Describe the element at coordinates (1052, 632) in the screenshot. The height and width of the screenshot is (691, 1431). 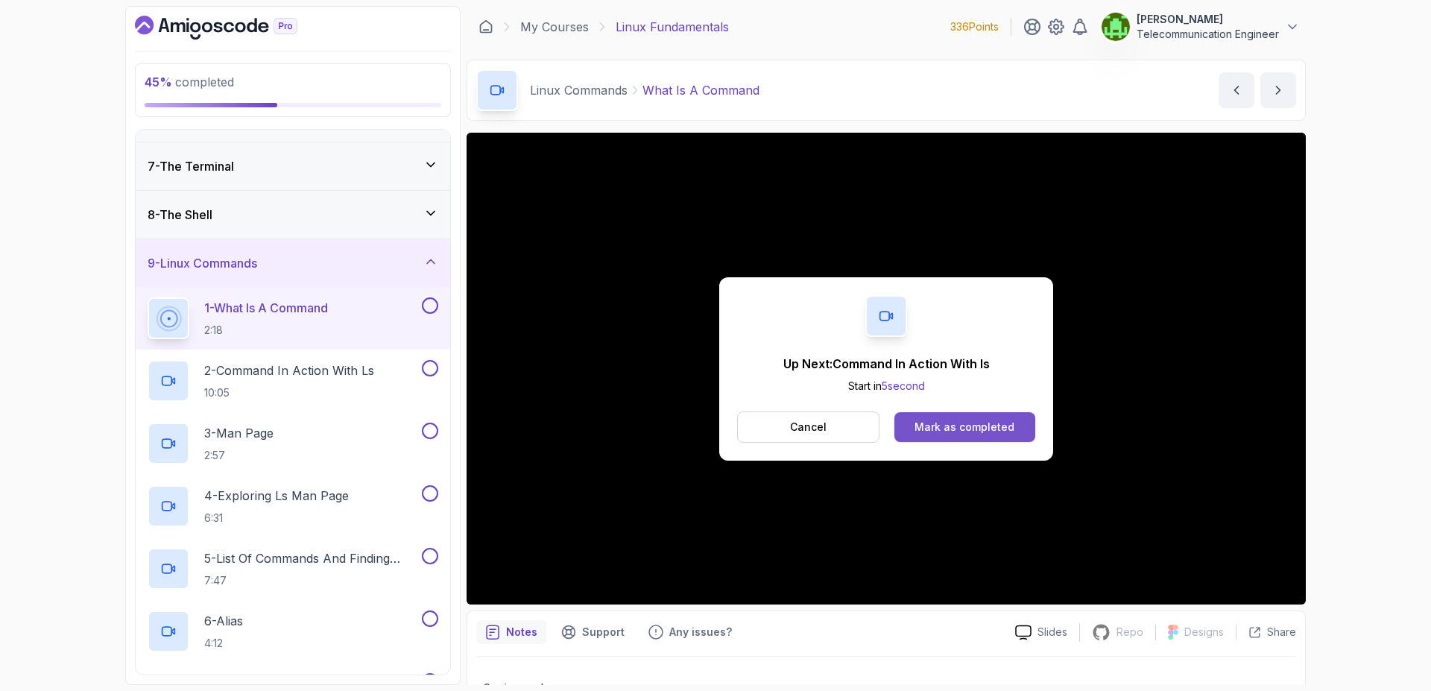
I see `p: Slides` at that location.